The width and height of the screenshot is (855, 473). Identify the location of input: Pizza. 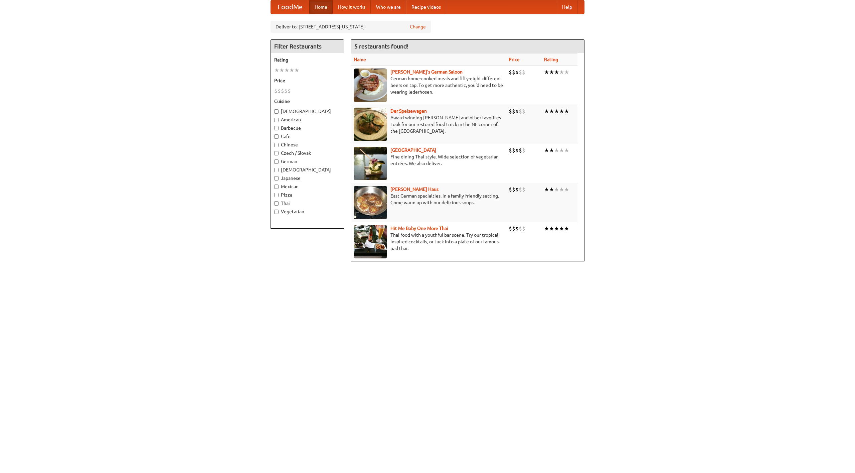
(276, 195).